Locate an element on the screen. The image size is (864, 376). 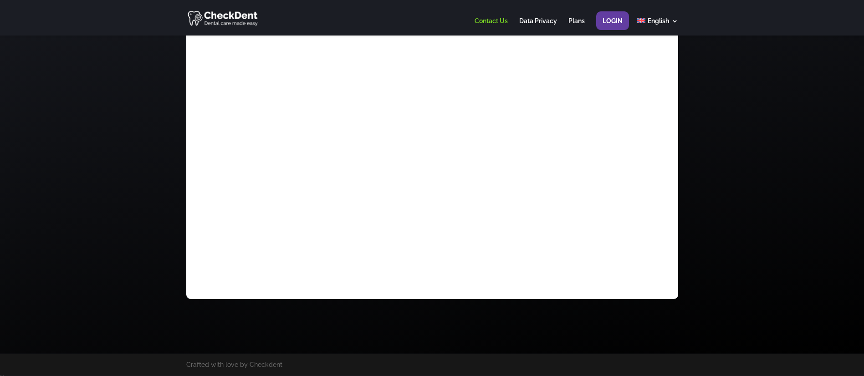
a: Login is located at coordinates (612, 26).